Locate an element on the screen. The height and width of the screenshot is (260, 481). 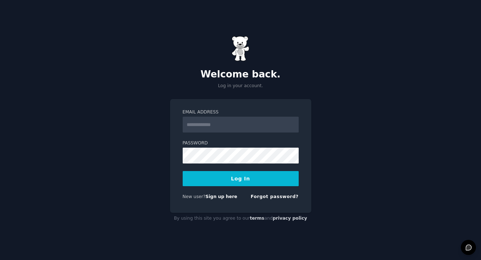
a: Sign up here is located at coordinates (221, 197).